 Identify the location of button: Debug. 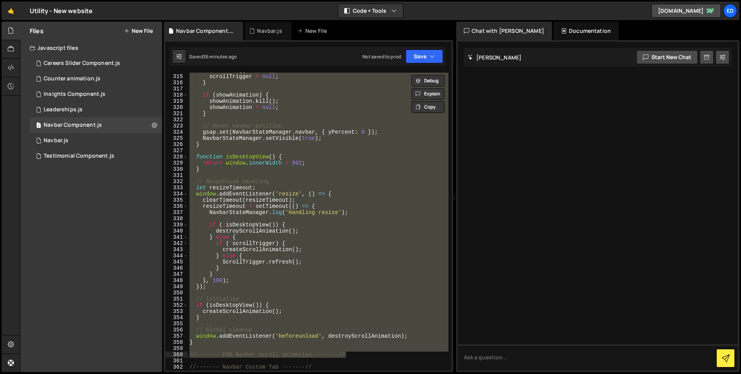
(428, 81).